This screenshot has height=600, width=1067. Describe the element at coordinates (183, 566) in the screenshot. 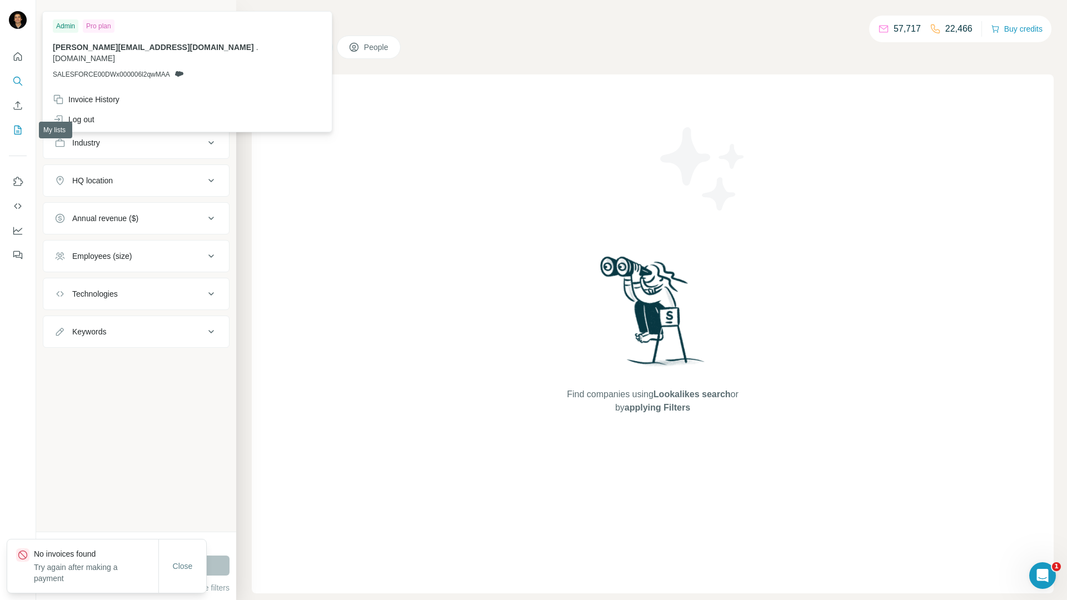

I see `span: Close` at that location.